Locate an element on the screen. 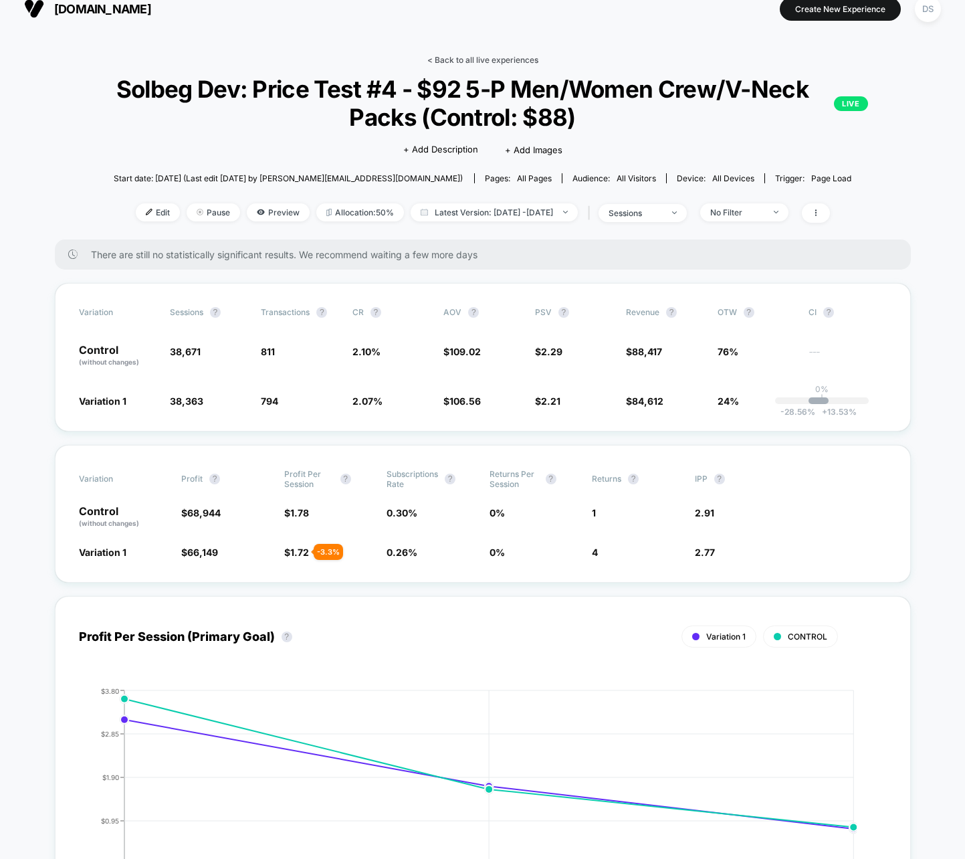 Image resolution: width=965 pixels, height=859 pixels. span: + Add Description is located at coordinates (441, 150).